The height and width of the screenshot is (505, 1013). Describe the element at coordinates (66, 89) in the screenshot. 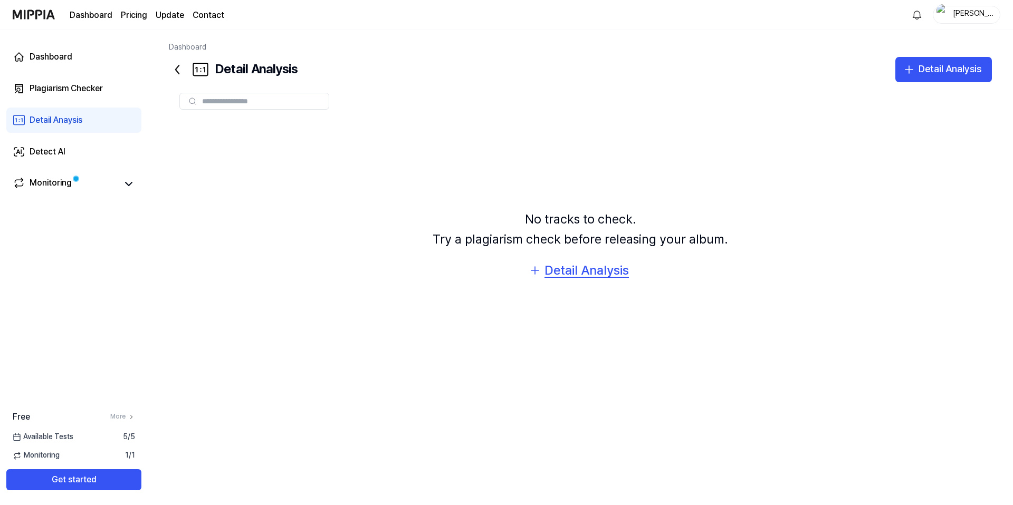

I see `div: Plagiarism Checker` at that location.